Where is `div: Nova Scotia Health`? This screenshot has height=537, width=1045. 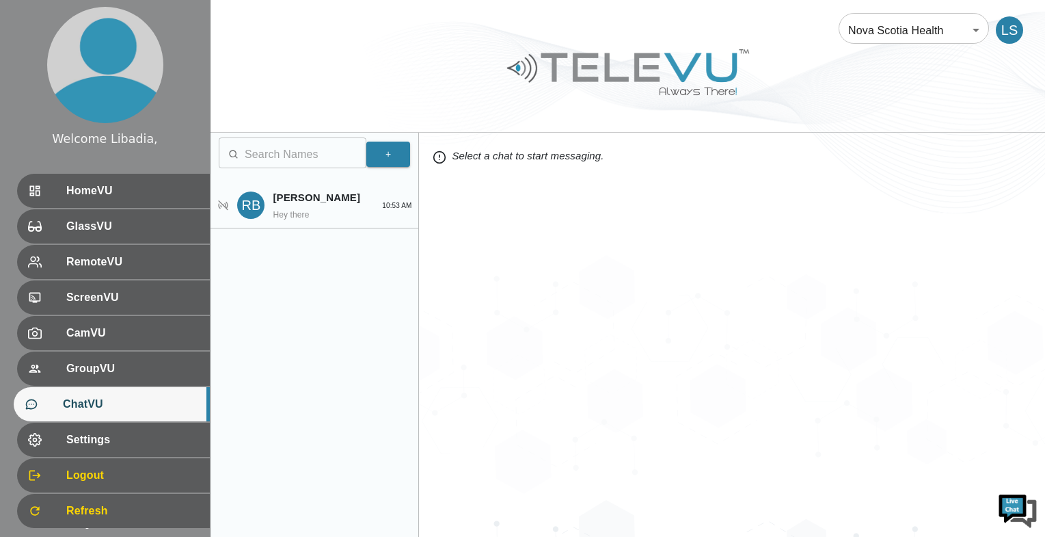
div: Nova Scotia Health is located at coordinates (914, 30).